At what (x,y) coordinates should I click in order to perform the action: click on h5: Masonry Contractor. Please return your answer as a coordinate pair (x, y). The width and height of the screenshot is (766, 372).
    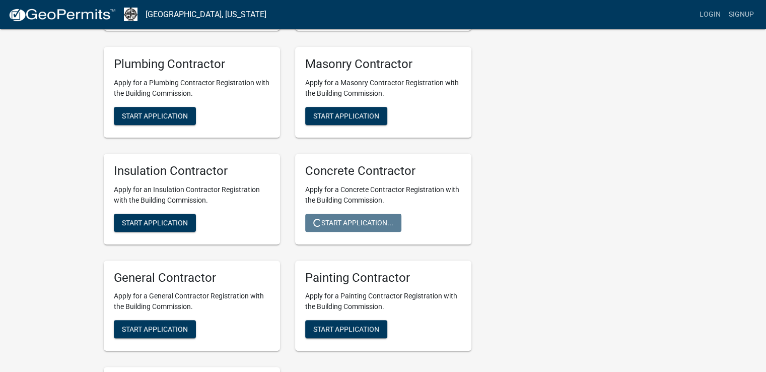
    Looking at the image, I should click on (383, 64).